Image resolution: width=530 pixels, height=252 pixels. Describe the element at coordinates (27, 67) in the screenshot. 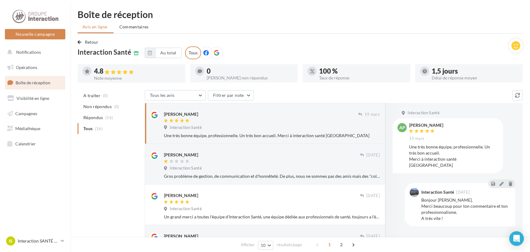

I see `span: Opérations` at that location.